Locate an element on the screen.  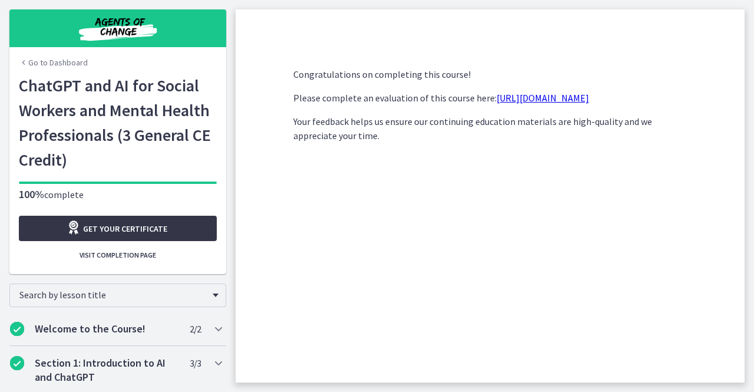
a: Go to Dashboard is located at coordinates (53, 62).